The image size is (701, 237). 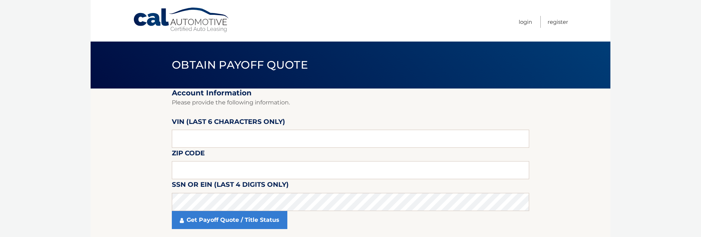 I want to click on h2: Account Information, so click(x=351, y=93).